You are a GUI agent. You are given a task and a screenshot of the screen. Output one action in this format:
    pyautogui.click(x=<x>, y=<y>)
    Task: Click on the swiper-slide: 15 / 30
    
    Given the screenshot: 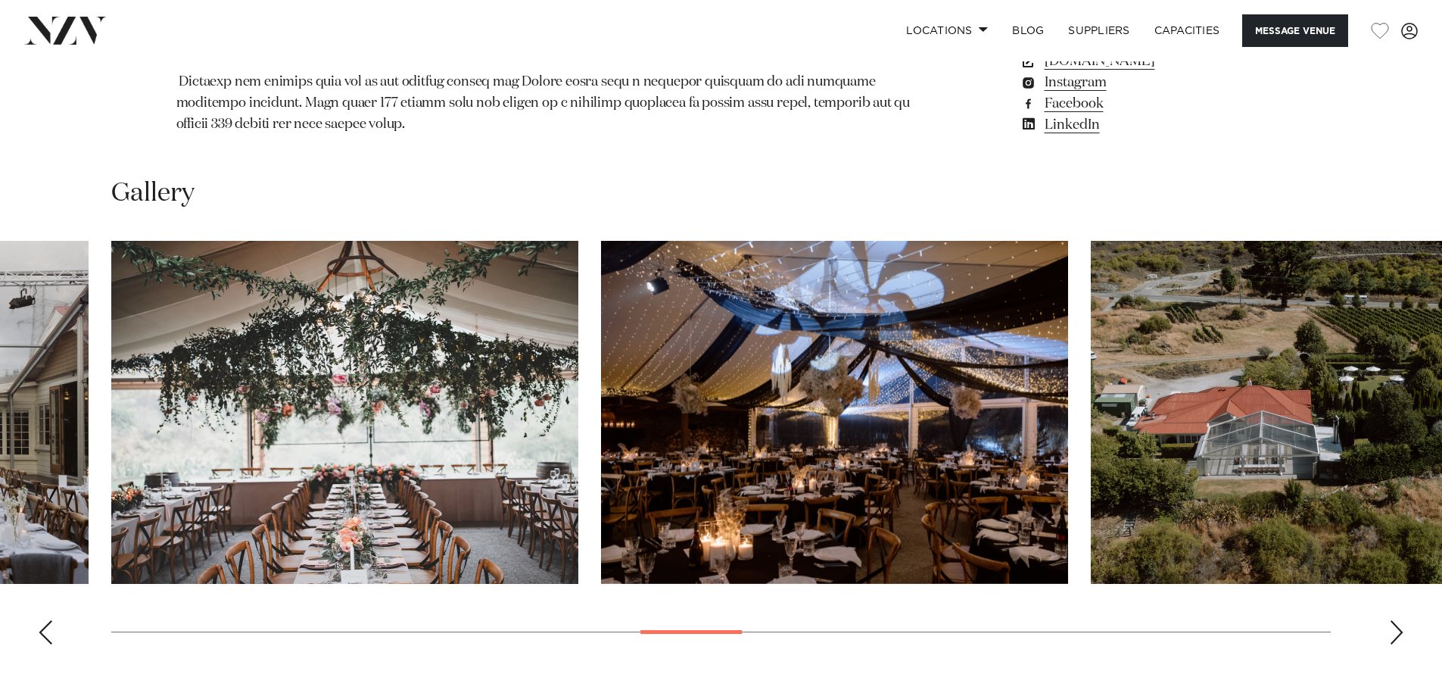 What is the action you would take?
    pyautogui.click(x=834, y=412)
    